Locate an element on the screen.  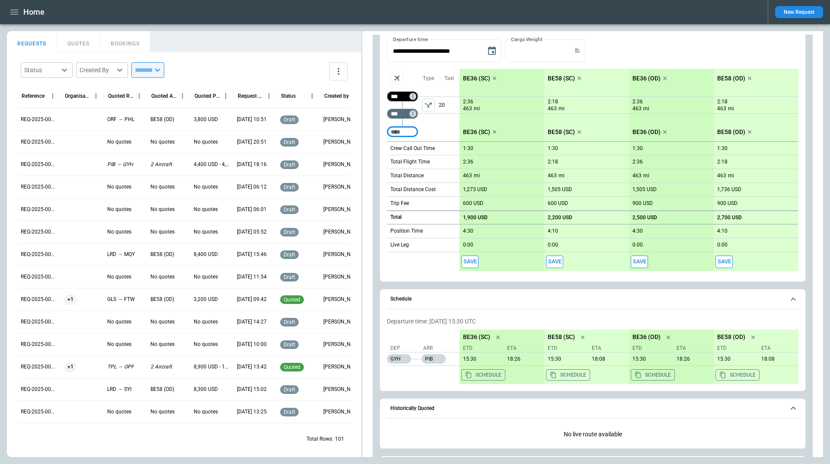
button: Schedule is located at coordinates (592, 299).